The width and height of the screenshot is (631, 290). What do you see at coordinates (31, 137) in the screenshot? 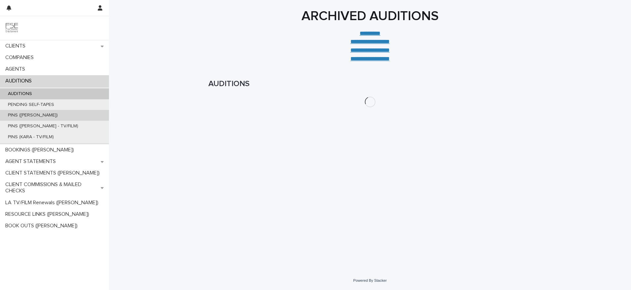
I see `p: PINS (KARA - TV/FILM)` at bounding box center [31, 137].